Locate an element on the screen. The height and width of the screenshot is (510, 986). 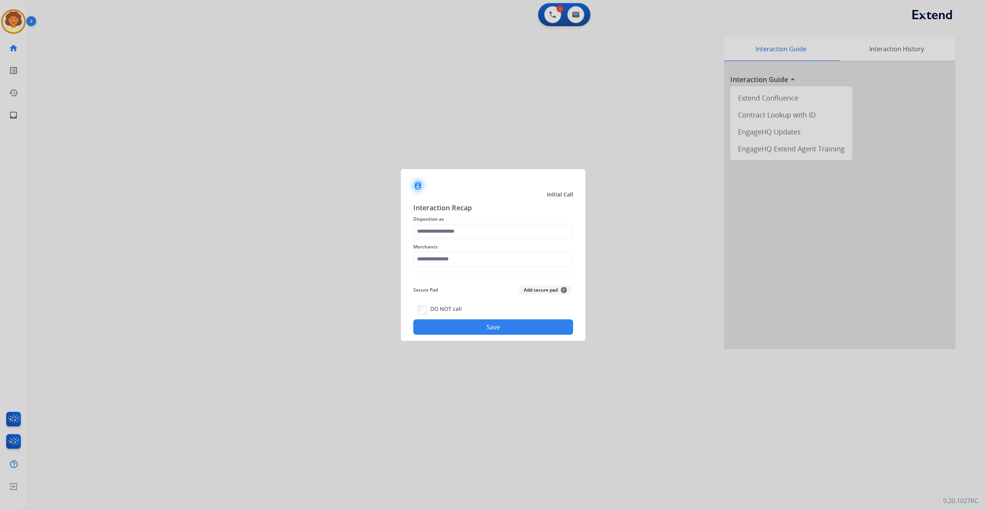
p: 0.20.1027RC is located at coordinates (960, 501).